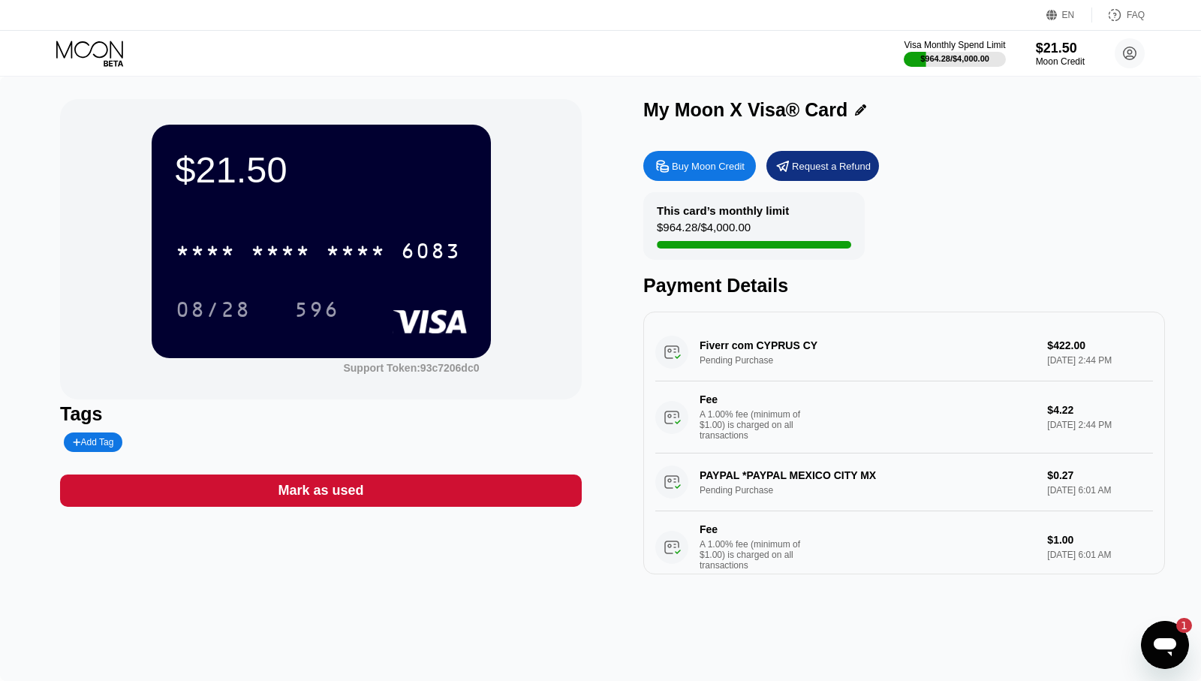 This screenshot has width=1201, height=681. I want to click on div: Support Token:93c7206dc0, so click(411, 368).